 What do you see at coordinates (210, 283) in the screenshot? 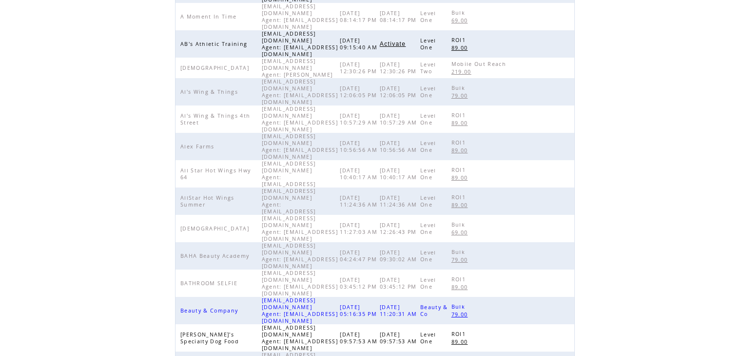
I see `span: BATHROOM SELFIE` at bounding box center [210, 283].